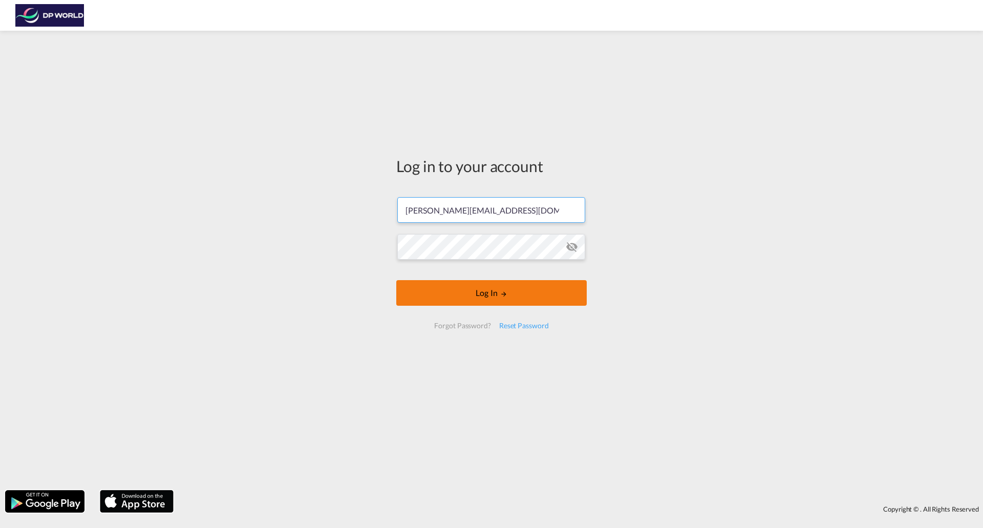 The image size is (983, 528). Describe the element at coordinates (491, 210) in the screenshot. I see `input: Enter email/phone number` at that location.